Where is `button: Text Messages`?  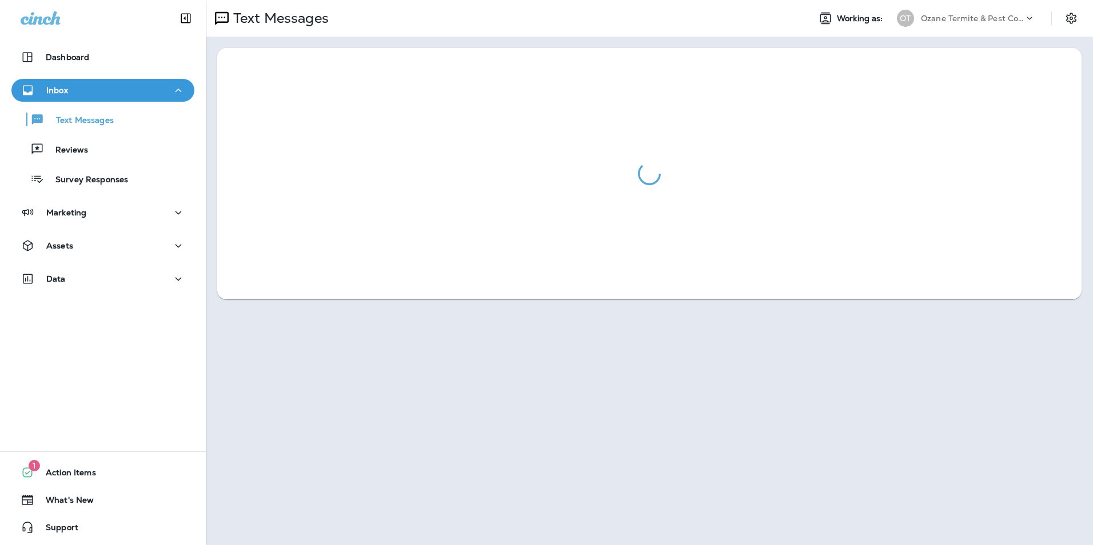
button: Text Messages is located at coordinates (103, 119).